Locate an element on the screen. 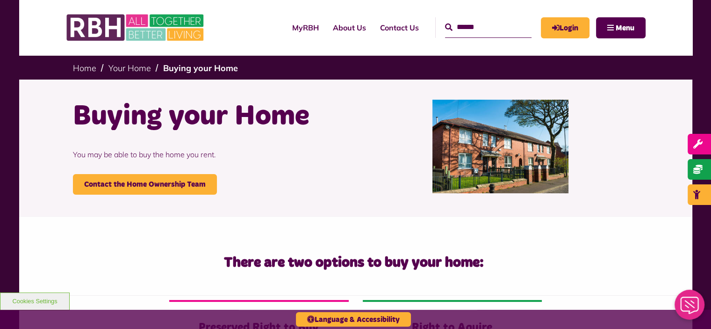 The image size is (711, 329). a: Home is located at coordinates (85, 68).